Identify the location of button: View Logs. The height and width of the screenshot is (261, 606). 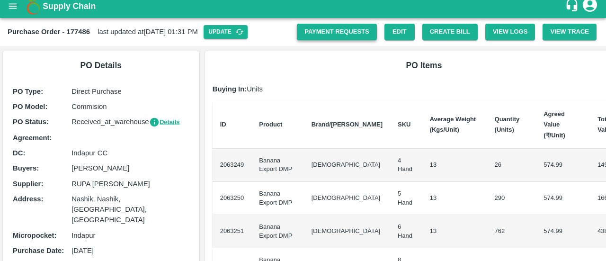
(510, 32).